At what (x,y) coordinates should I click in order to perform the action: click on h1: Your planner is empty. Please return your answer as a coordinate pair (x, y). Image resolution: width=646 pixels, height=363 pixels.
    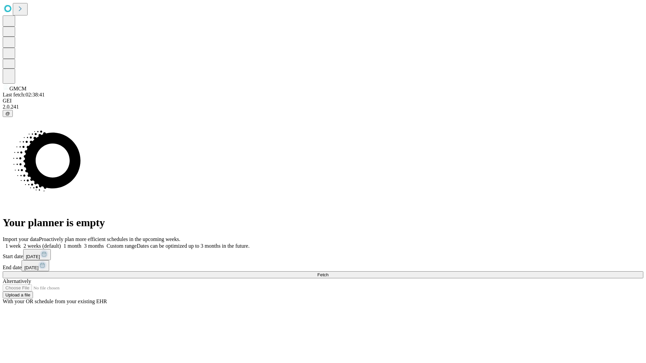
    Looking at the image, I should click on (323, 223).